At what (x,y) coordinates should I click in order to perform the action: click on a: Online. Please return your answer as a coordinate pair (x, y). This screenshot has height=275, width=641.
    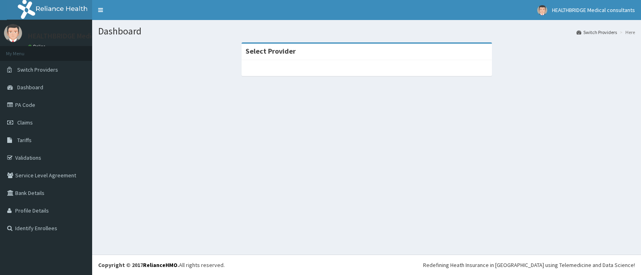
    Looking at the image, I should click on (38, 46).